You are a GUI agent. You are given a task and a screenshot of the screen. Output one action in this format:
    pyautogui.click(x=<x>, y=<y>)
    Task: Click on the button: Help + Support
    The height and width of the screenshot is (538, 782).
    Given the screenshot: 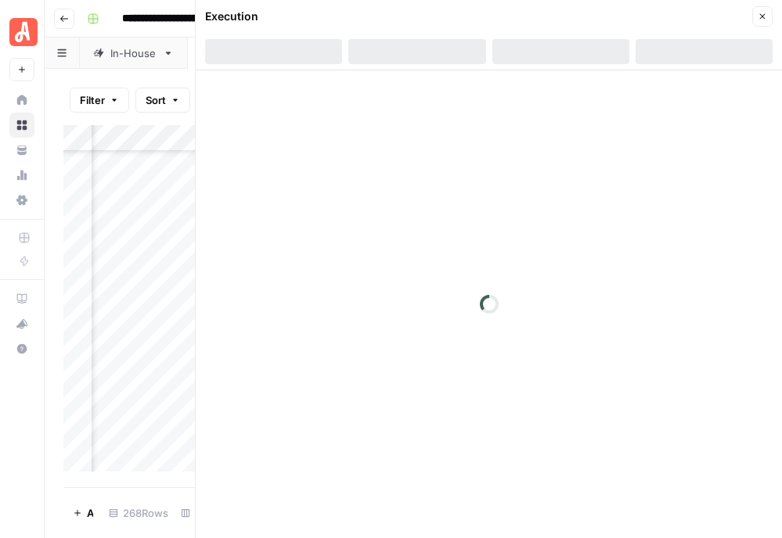 What is the action you would take?
    pyautogui.click(x=22, y=349)
    